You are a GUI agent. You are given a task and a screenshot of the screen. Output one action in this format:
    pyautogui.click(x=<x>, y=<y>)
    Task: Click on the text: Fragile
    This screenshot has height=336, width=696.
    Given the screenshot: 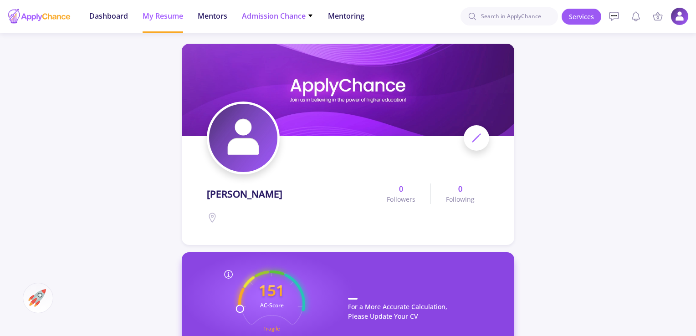 What is the action you would take?
    pyautogui.click(x=272, y=329)
    